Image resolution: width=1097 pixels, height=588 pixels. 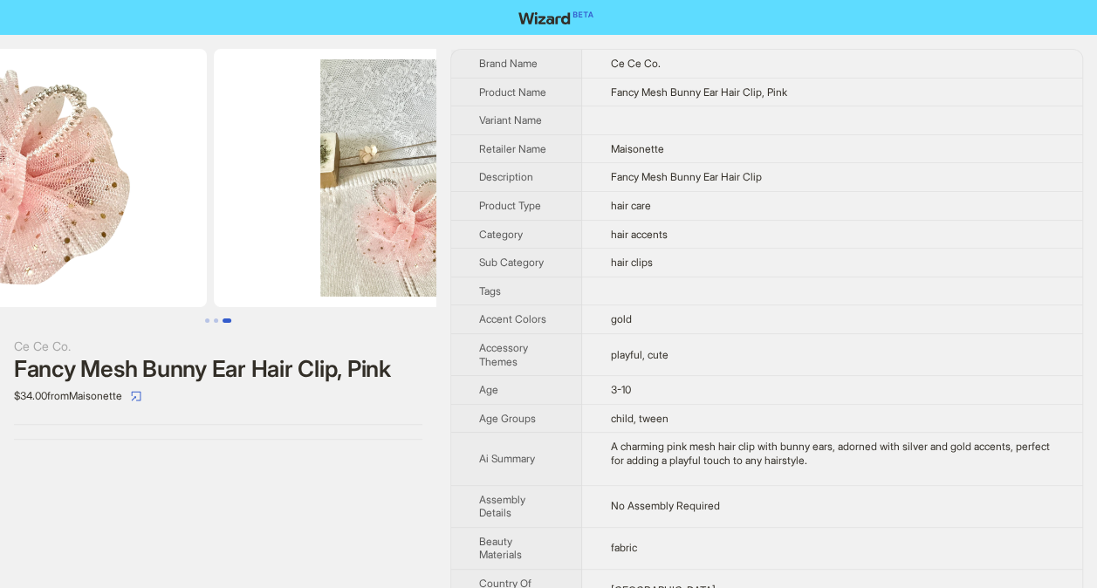 I want to click on span: Ce Ce Co., so click(x=635, y=63).